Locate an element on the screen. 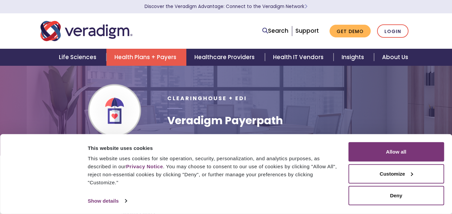 The height and width of the screenshot is (214, 452). a: Healthcare Providers is located at coordinates (225, 57).